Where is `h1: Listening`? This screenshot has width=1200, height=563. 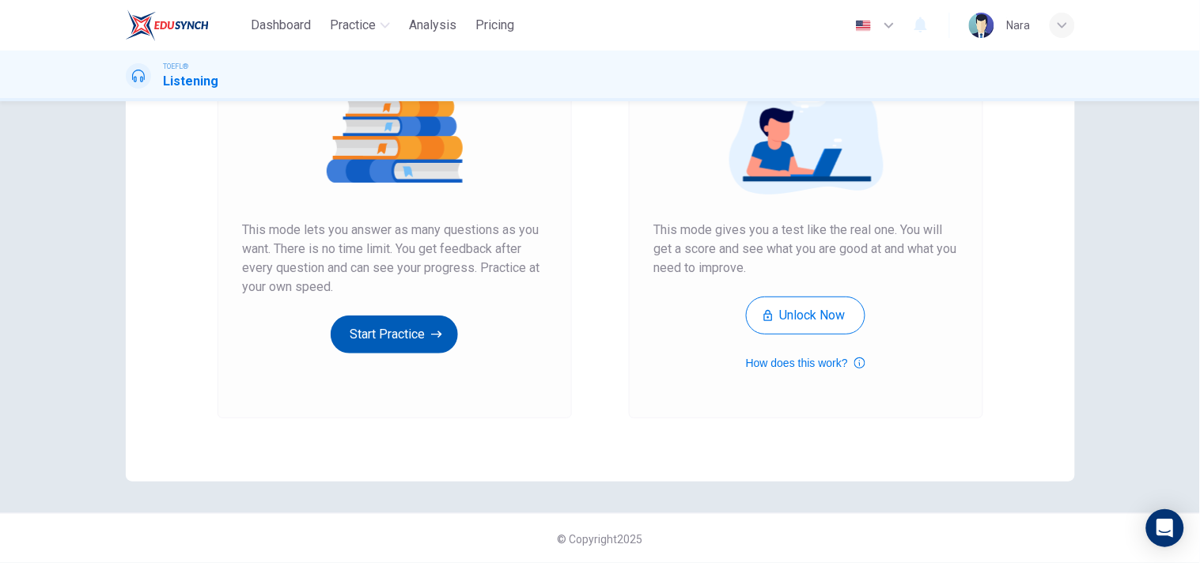 h1: Listening is located at coordinates (191, 81).